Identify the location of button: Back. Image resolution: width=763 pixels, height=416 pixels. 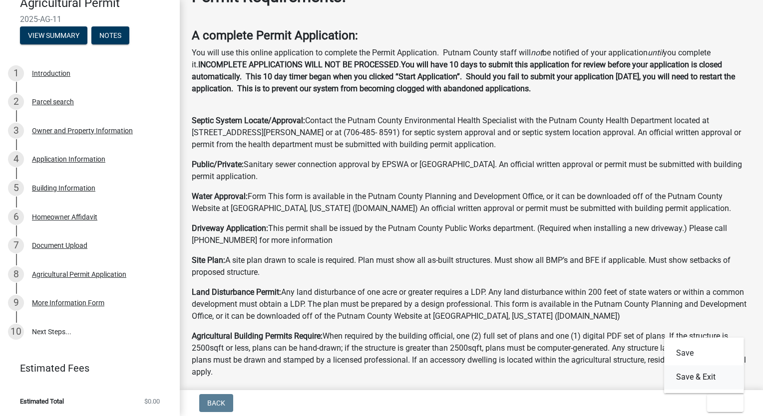
(216, 403).